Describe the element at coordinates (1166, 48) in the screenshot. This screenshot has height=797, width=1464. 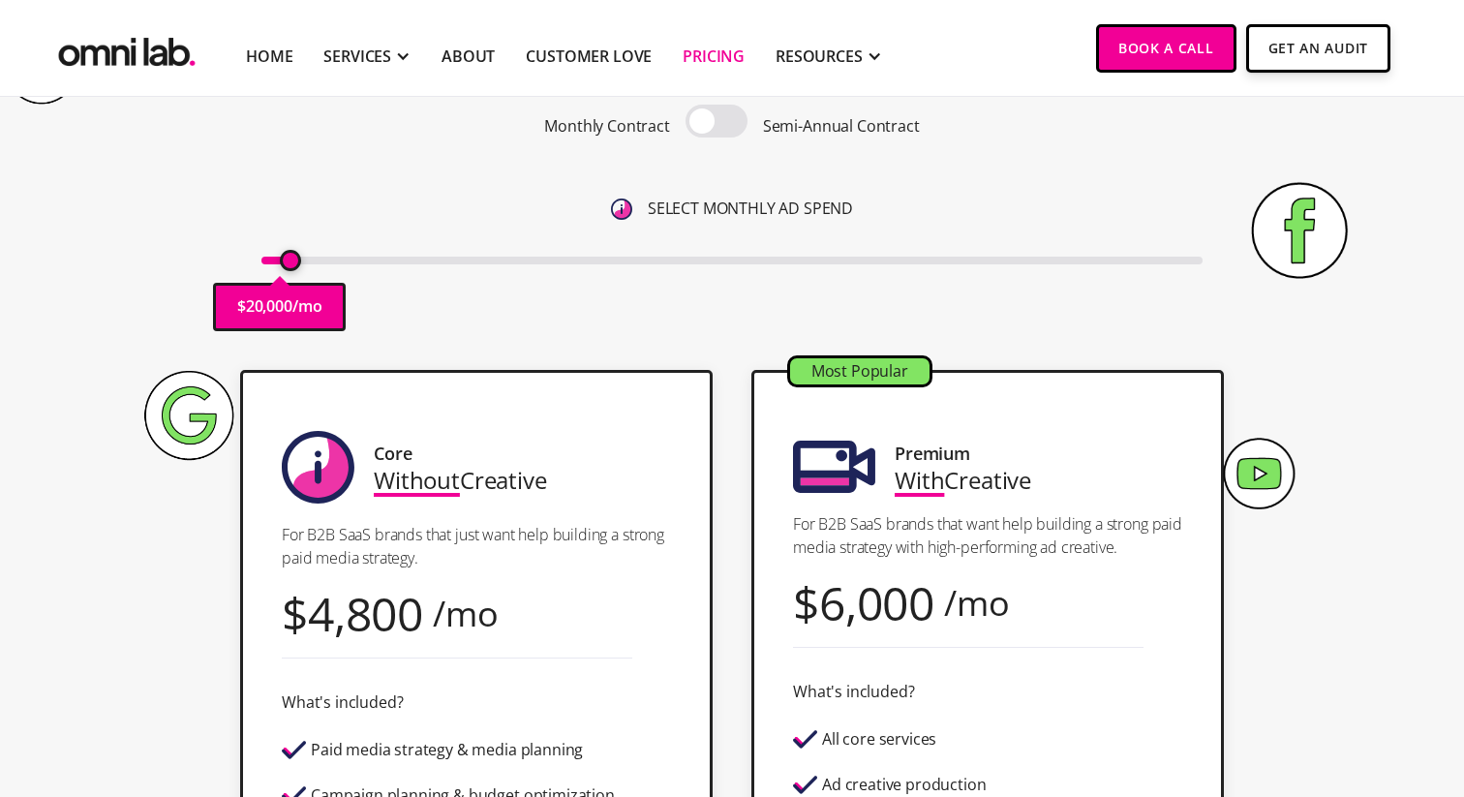
I see `a: Book a Call` at that location.